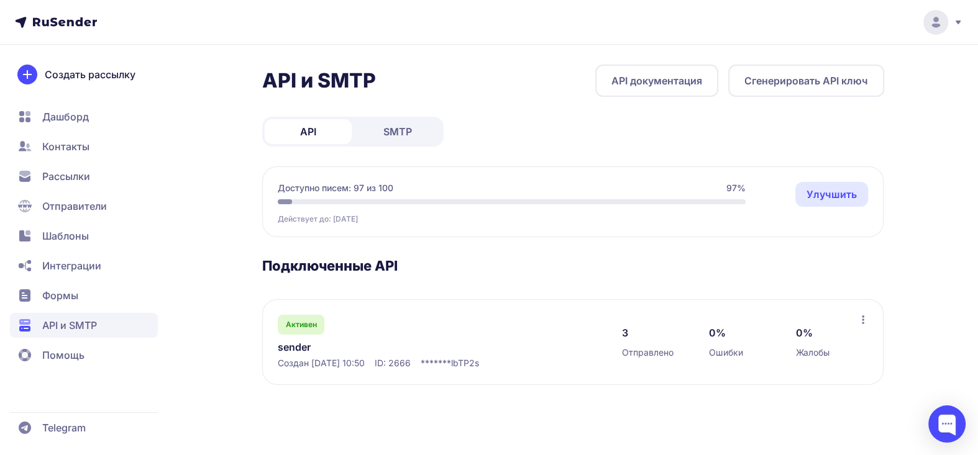 Image resolution: width=978 pixels, height=455 pixels. What do you see at coordinates (60, 296) in the screenshot?
I see `span: Формы` at bounding box center [60, 296].